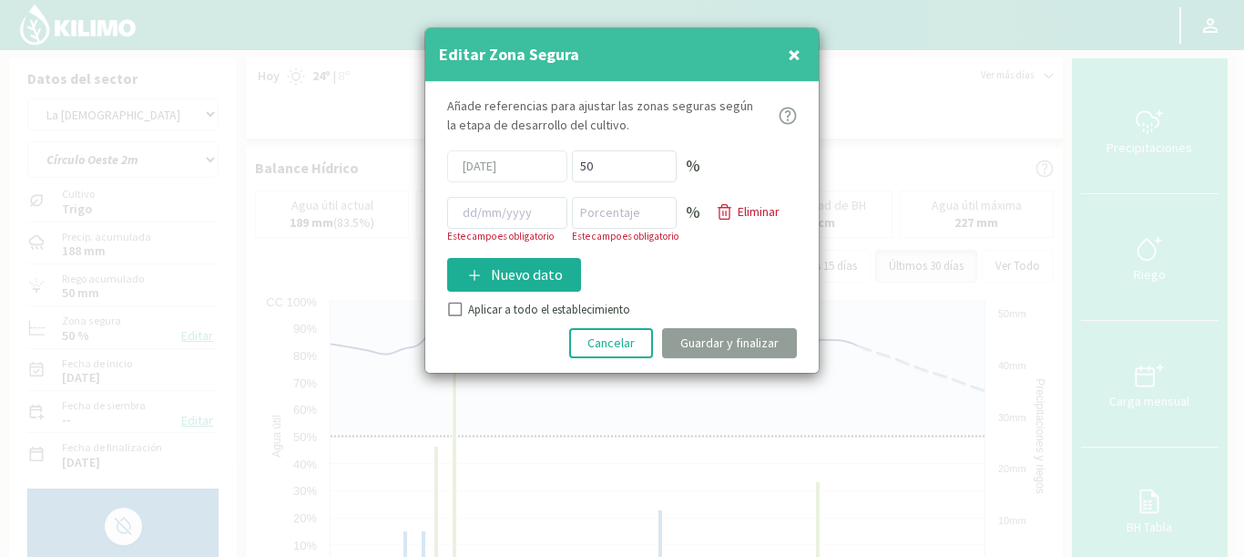  What do you see at coordinates (605, 116) in the screenshot?
I see `p: Añade referencias para ajustar las zonas seguras según la etapa de desarrollo del cultivo.` at bounding box center [605, 116].